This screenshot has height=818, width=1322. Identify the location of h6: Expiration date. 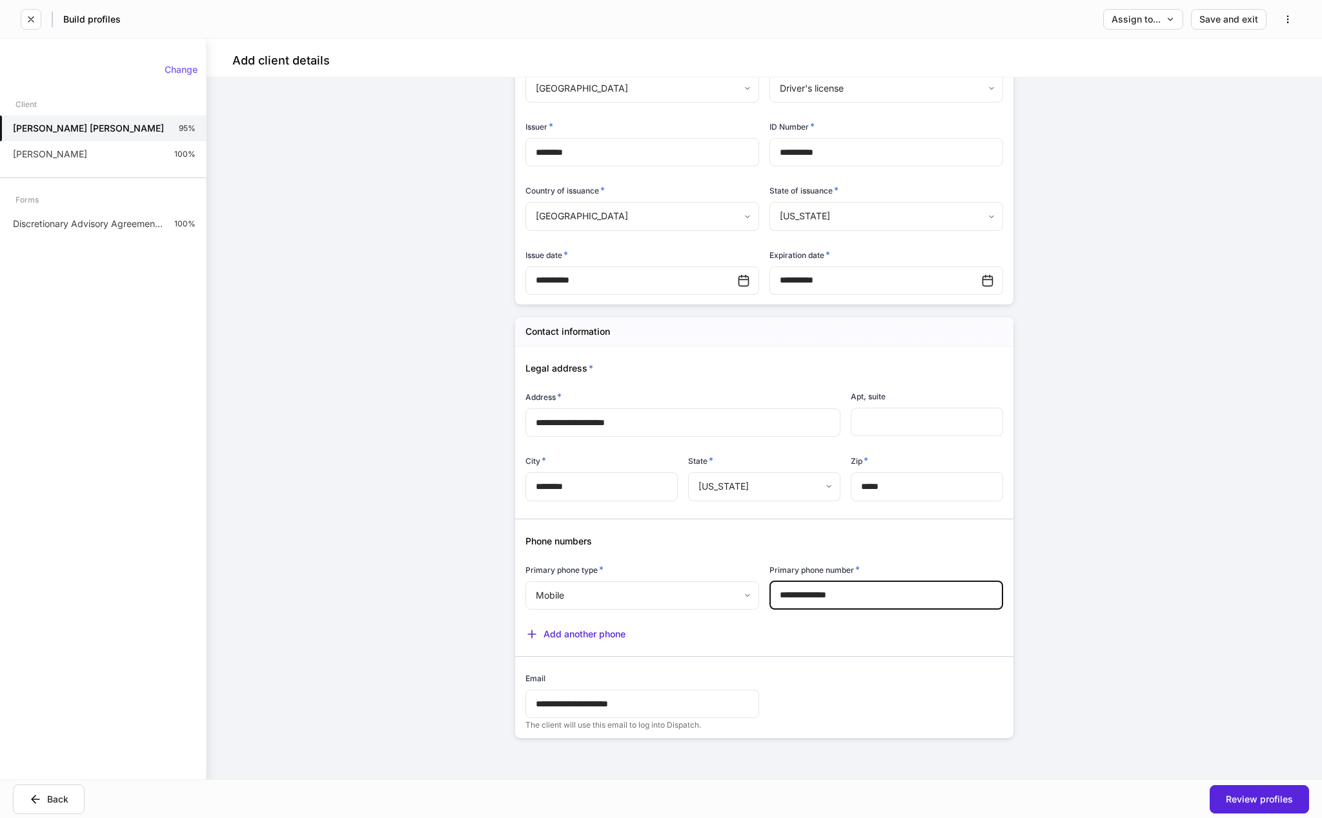
(800, 255).